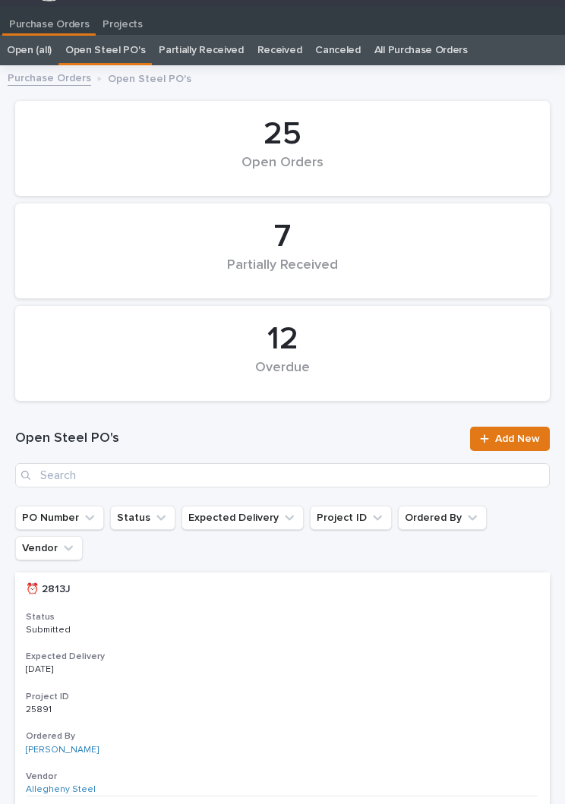 This screenshot has width=565, height=804. Describe the element at coordinates (122, 21) in the screenshot. I see `a: Projects` at that location.